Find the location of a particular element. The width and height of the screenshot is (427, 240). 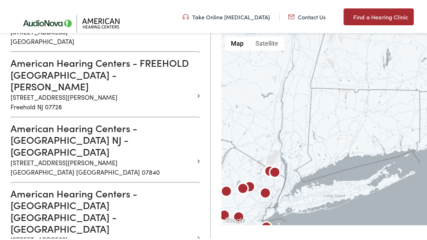

a: Find a Hearing Clinic is located at coordinates (379, 15).